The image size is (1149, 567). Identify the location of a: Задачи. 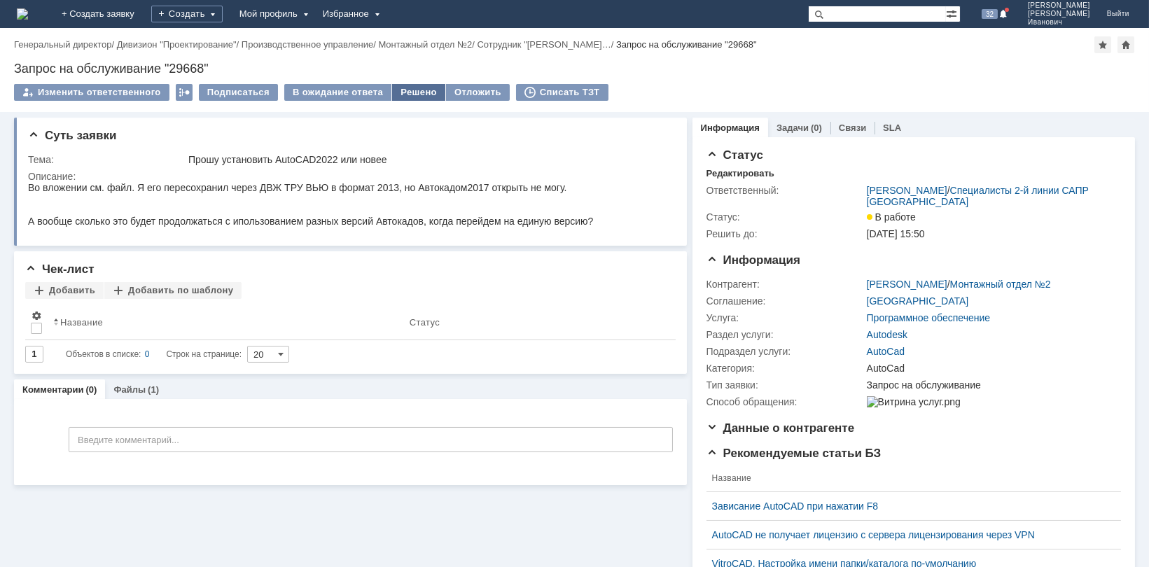
(793, 127).